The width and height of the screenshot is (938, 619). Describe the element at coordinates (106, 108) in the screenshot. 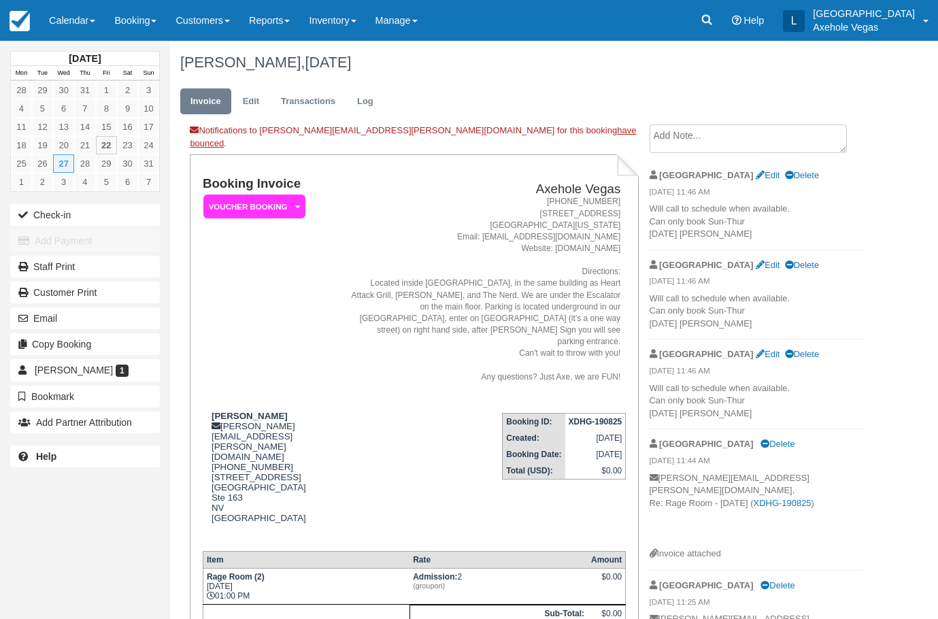

I see `a: 8` at that location.